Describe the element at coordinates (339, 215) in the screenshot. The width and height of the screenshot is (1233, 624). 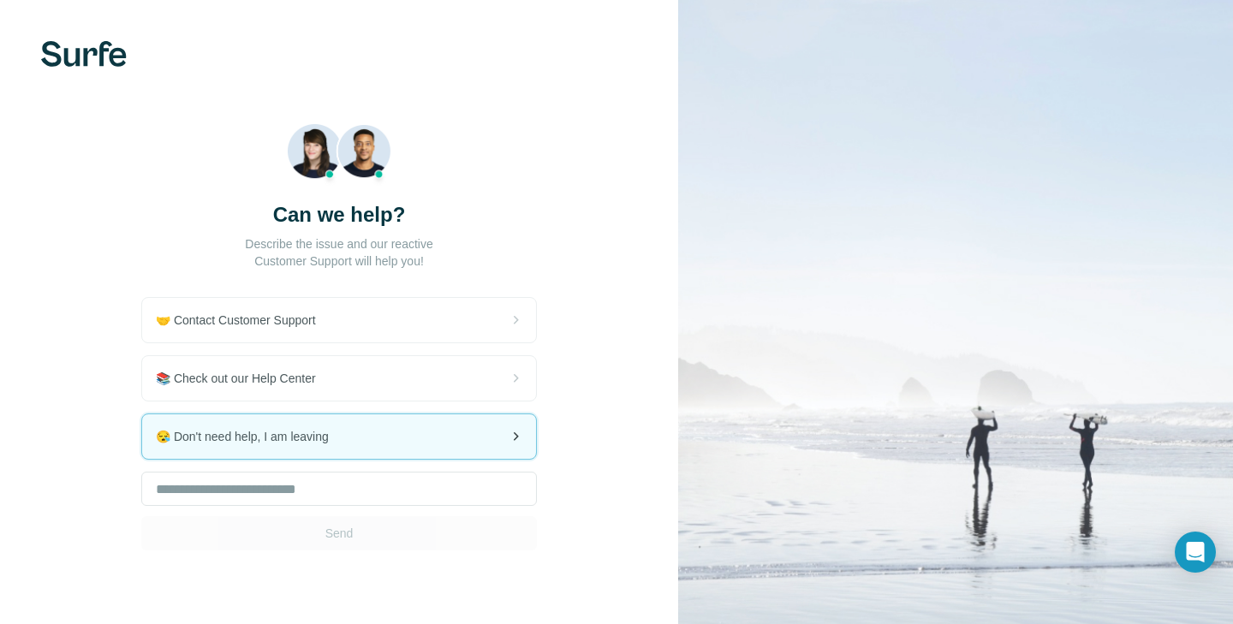
I see `h3: Can we help?` at that location.